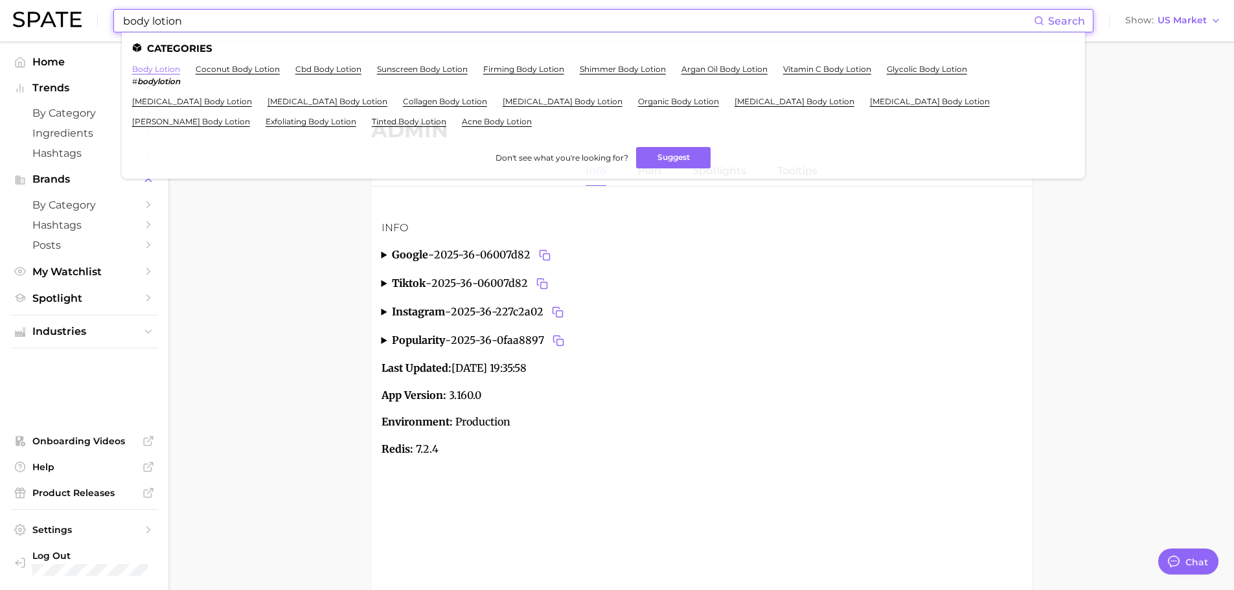 The height and width of the screenshot is (590, 1234). I want to click on a: coconut body lotion, so click(238, 69).